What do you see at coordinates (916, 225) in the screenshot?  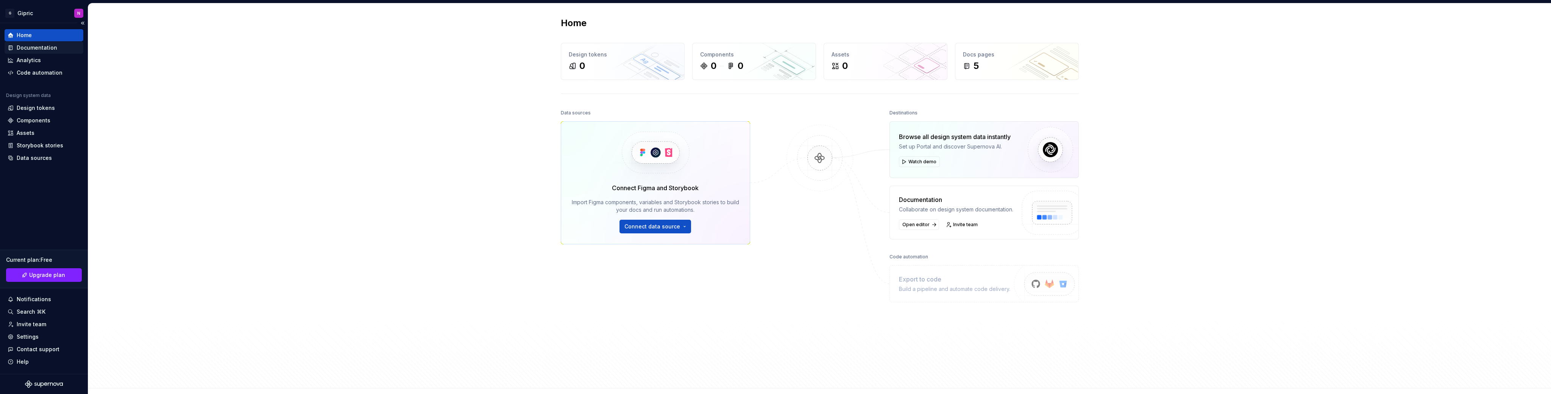 I see `span: Open editor` at bounding box center [916, 225].